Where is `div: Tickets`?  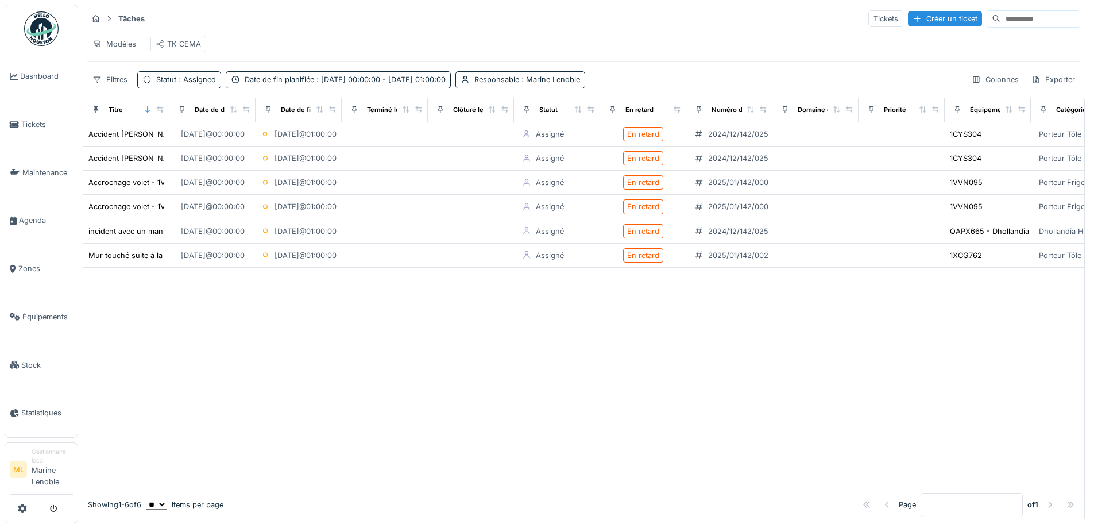 div: Tickets is located at coordinates (885, 18).